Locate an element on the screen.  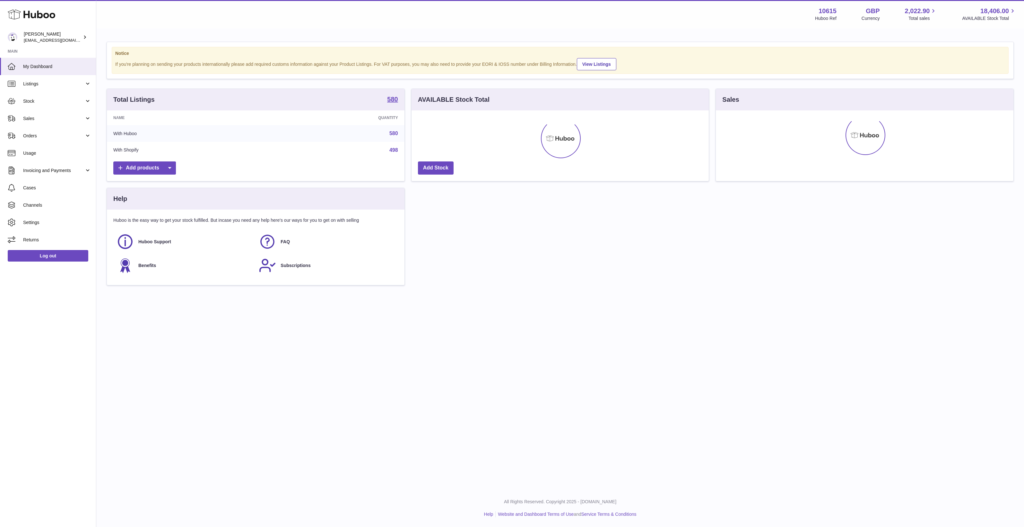
span: Sales is located at coordinates (54, 118).